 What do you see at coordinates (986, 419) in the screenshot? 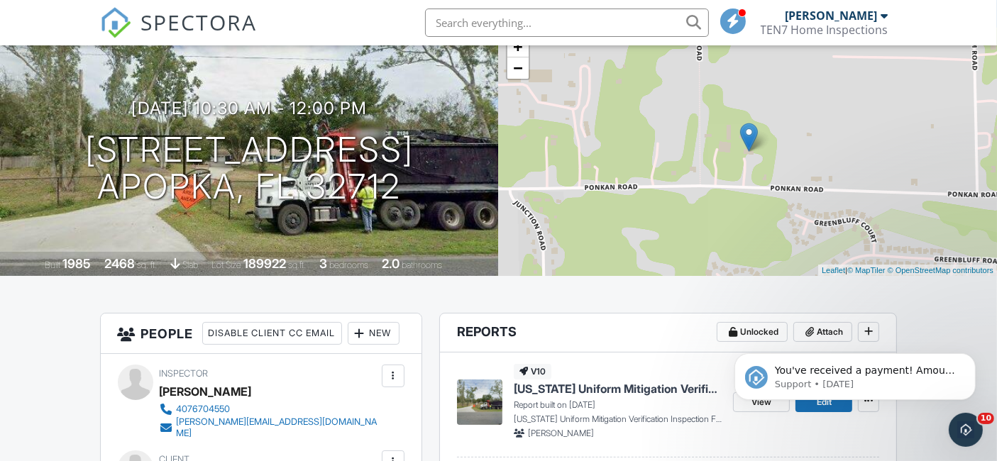
I see `span: 10` at bounding box center [986, 419].